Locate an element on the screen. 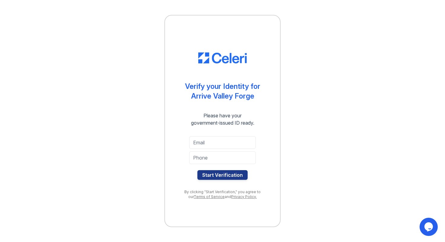 Image resolution: width=445 pixels, height=242 pixels. input: Phone is located at coordinates (222, 157).